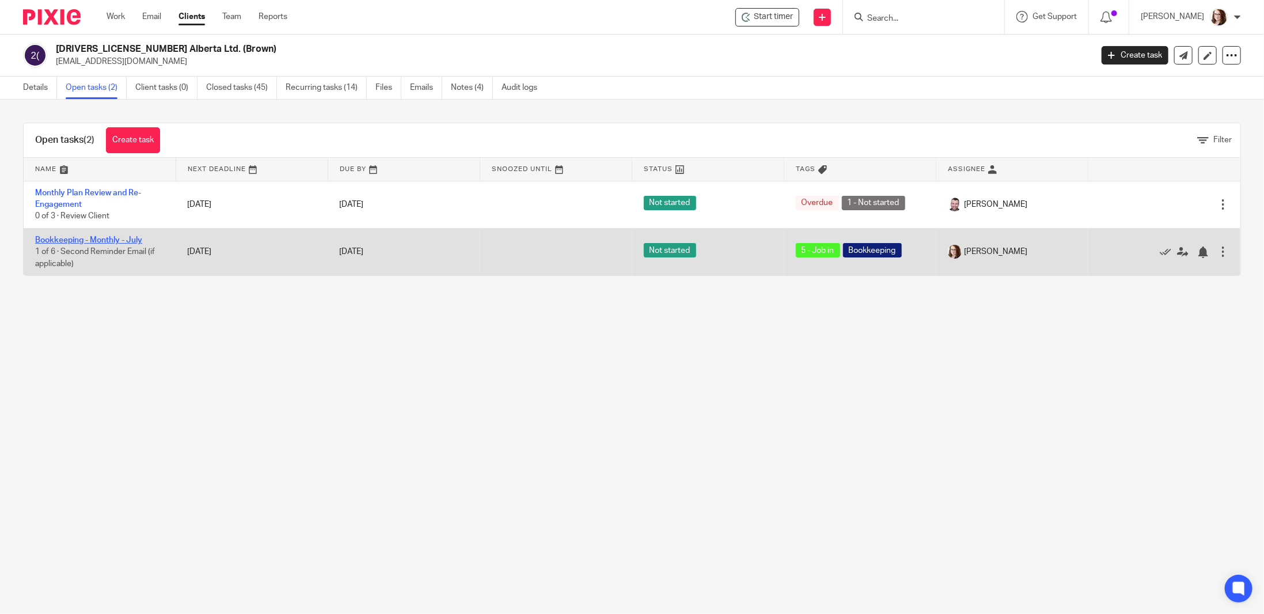 The height and width of the screenshot is (614, 1264). What do you see at coordinates (388, 88) in the screenshot?
I see `a: Files` at bounding box center [388, 88].